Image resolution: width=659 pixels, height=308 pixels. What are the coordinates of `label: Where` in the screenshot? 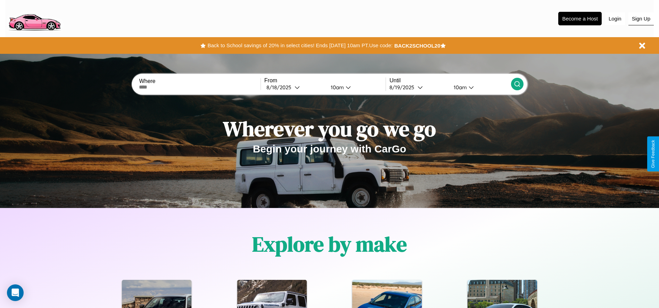 It's located at (199, 81).